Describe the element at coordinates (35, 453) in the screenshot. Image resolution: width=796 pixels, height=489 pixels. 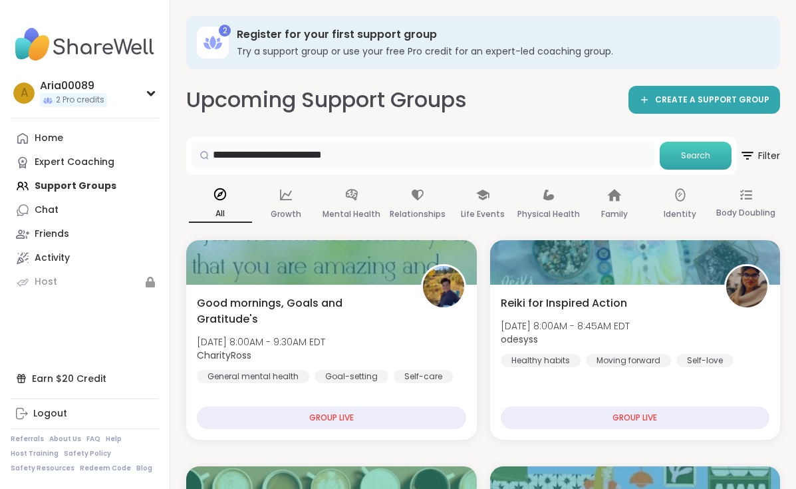
I see `a: Host Training` at that location.